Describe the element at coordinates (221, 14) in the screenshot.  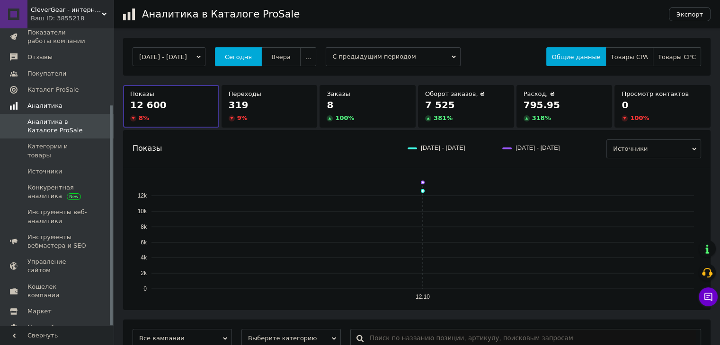
I see `h1: Аналитика в Каталоге ProSale` at that location.